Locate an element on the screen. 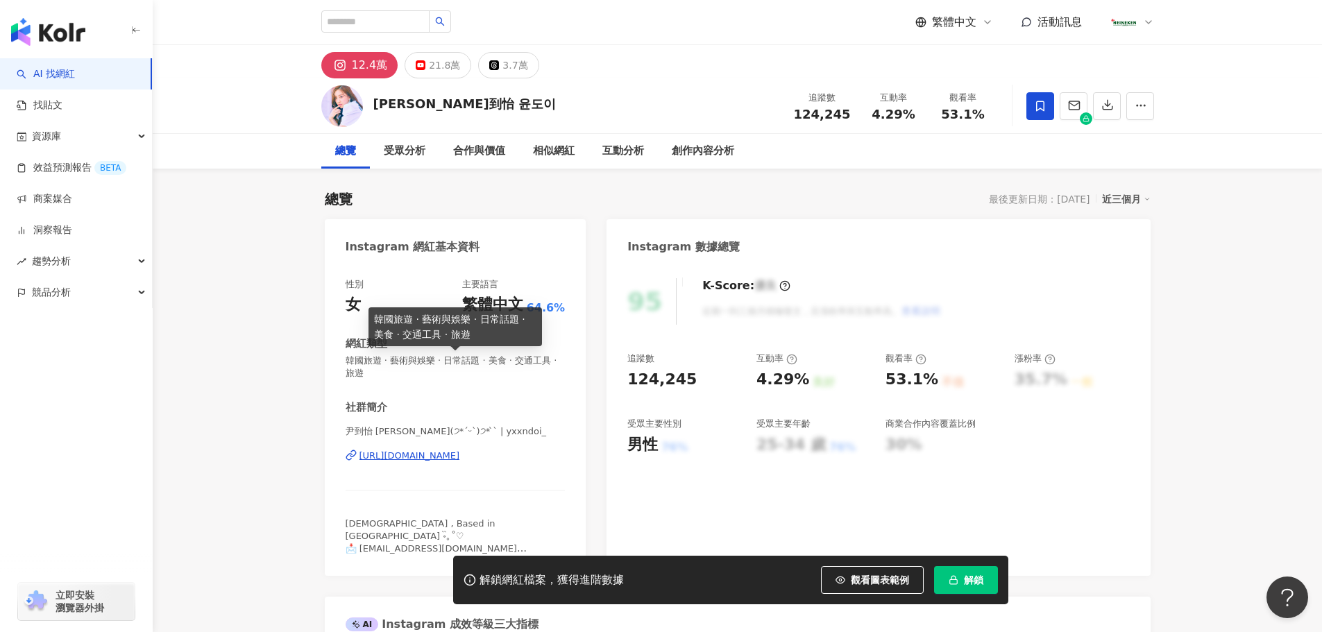 This screenshot has height=632, width=1322. span: 124,245 is located at coordinates (822, 114).